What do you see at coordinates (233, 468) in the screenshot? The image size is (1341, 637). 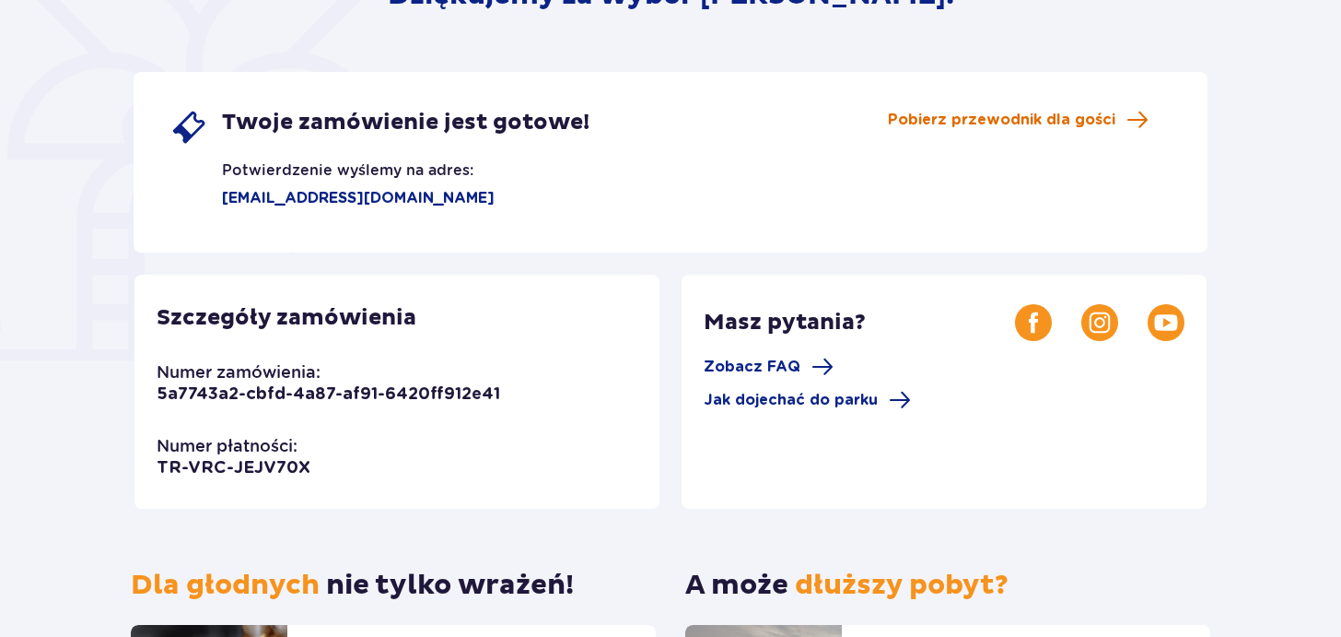 I see `p: TR-VRC-JEJV70X` at bounding box center [233, 468].